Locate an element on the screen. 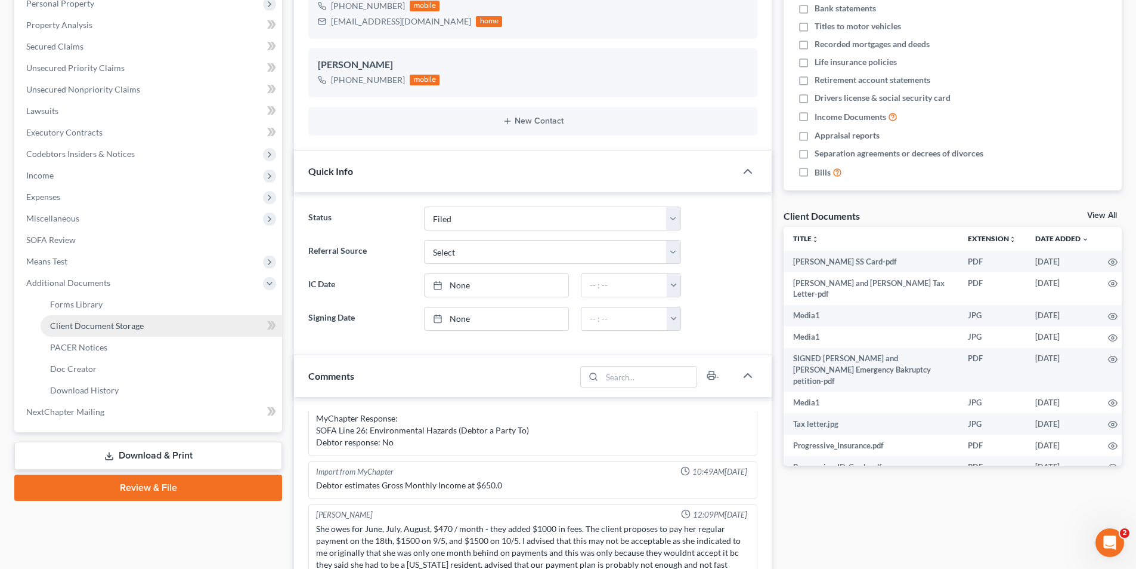 Image resolution: width=1136 pixels, height=569 pixels. a: Client Document Storage is located at coordinates (161, 326).